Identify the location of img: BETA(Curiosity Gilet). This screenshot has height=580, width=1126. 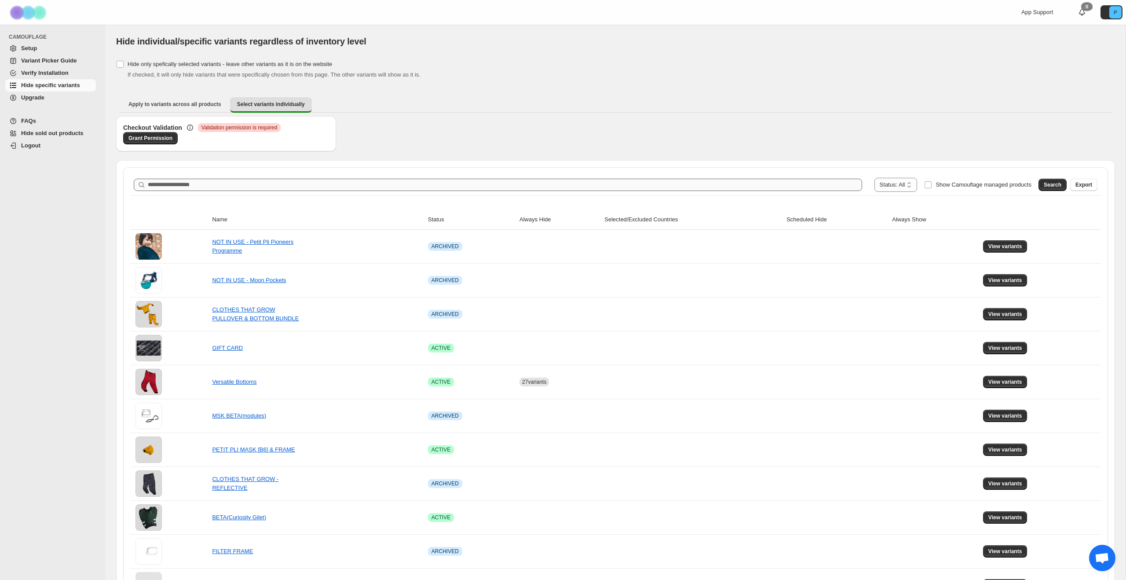
(149, 517).